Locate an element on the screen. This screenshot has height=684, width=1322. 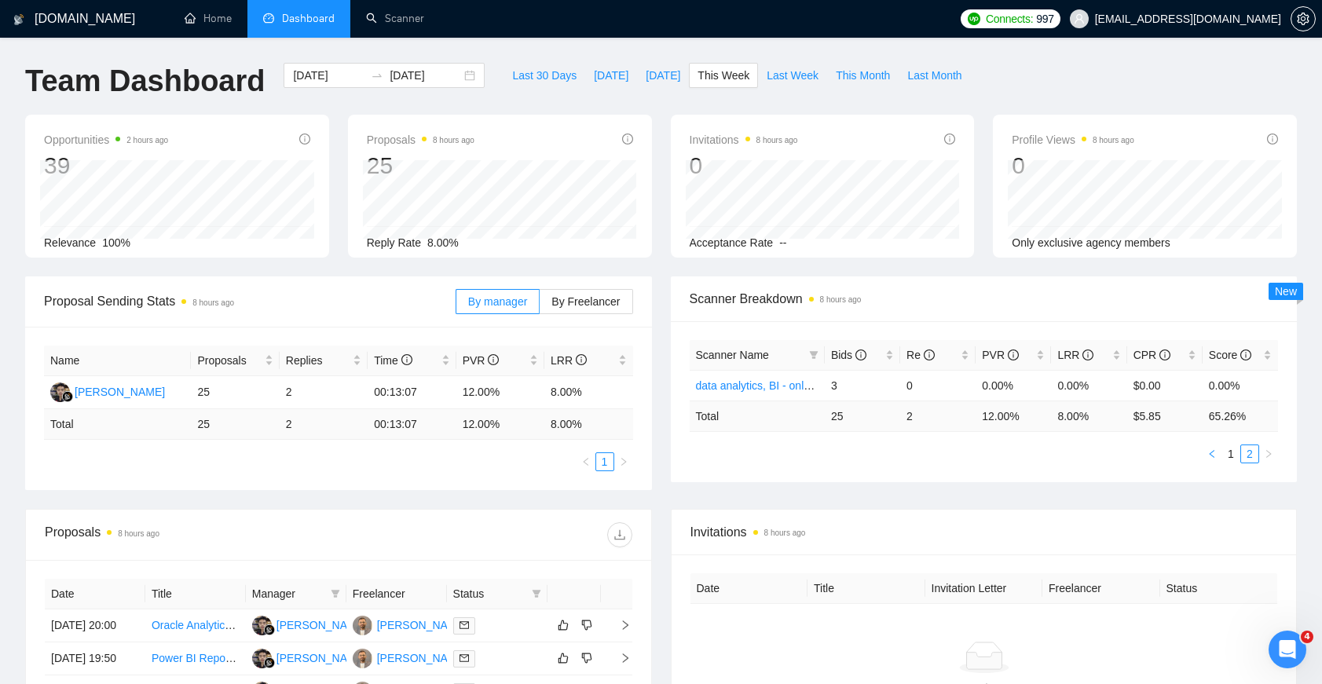
td: 00:13:07 is located at coordinates (412, 424).